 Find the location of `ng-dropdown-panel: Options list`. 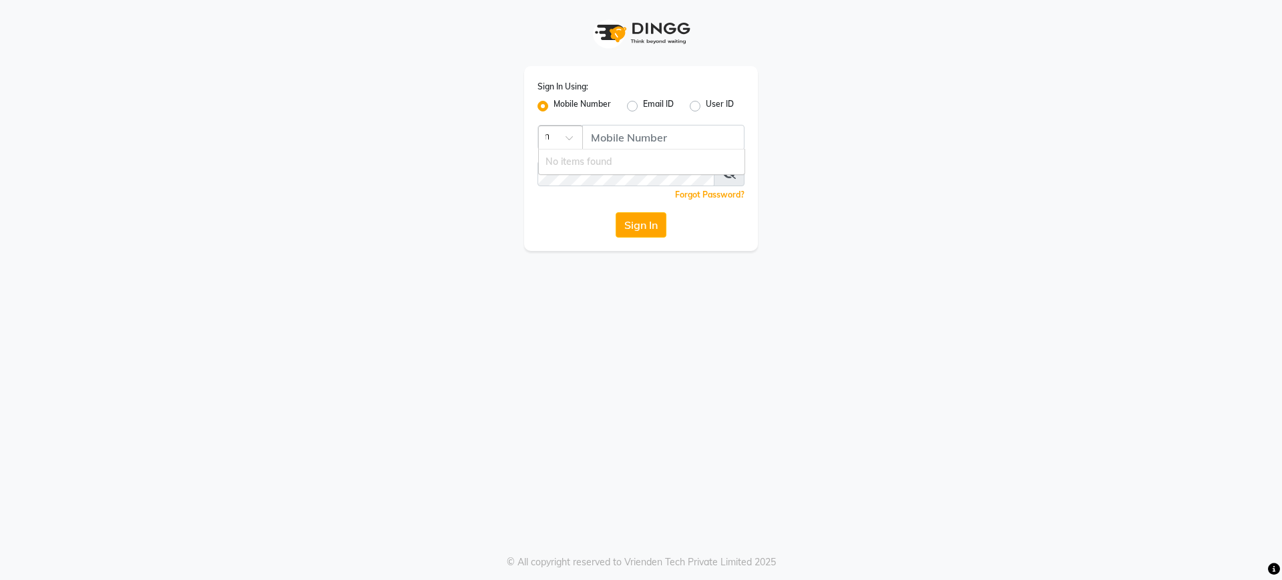

ng-dropdown-panel: Options list is located at coordinates (642, 162).